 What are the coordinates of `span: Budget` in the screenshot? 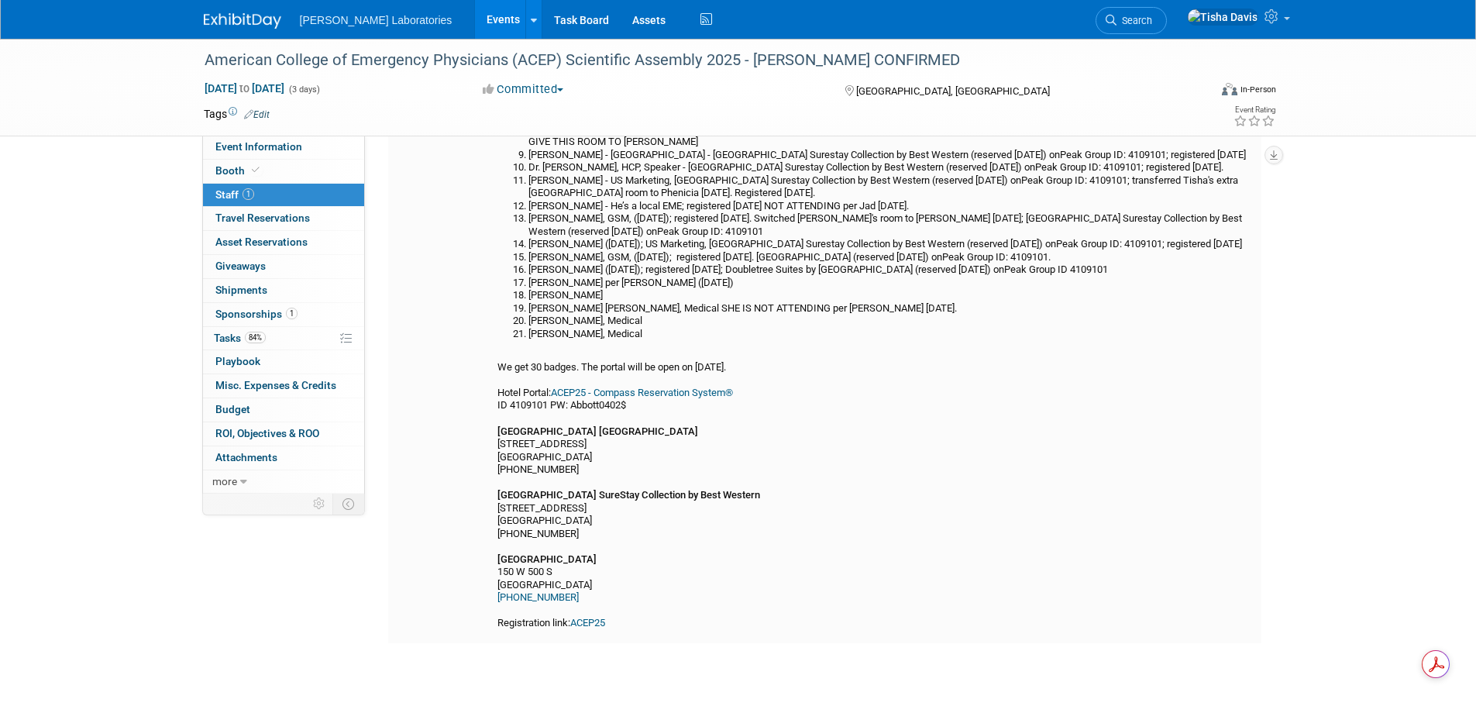 It's located at (232, 409).